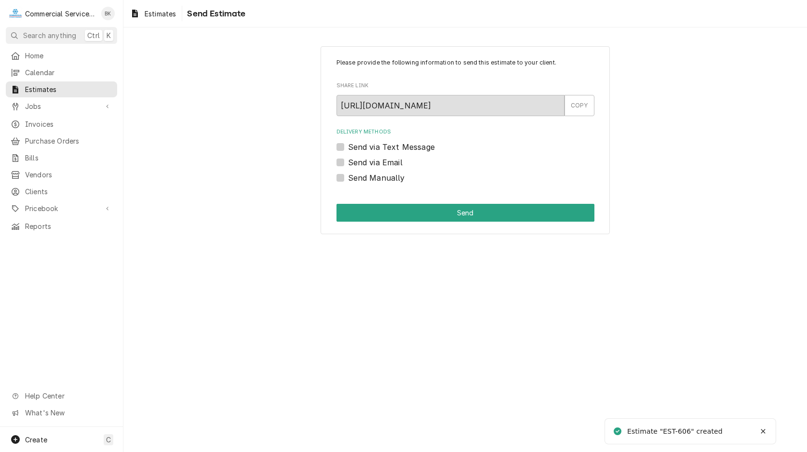  Describe the element at coordinates (61, 158) in the screenshot. I see `a: Bills` at that location.